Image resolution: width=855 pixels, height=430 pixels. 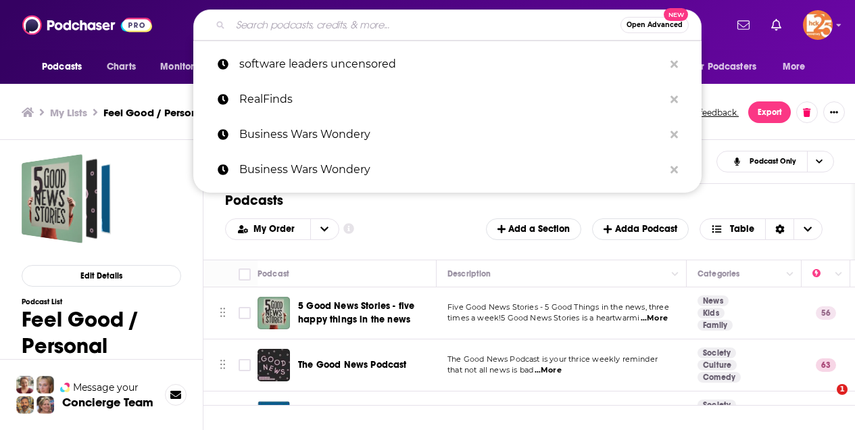 I want to click on button: Adda Podcast, so click(x=640, y=229).